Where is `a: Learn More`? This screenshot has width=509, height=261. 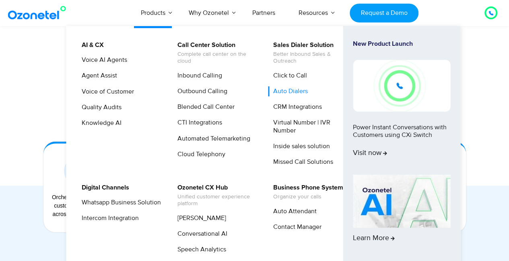 a: Learn More is located at coordinates (401, 216).